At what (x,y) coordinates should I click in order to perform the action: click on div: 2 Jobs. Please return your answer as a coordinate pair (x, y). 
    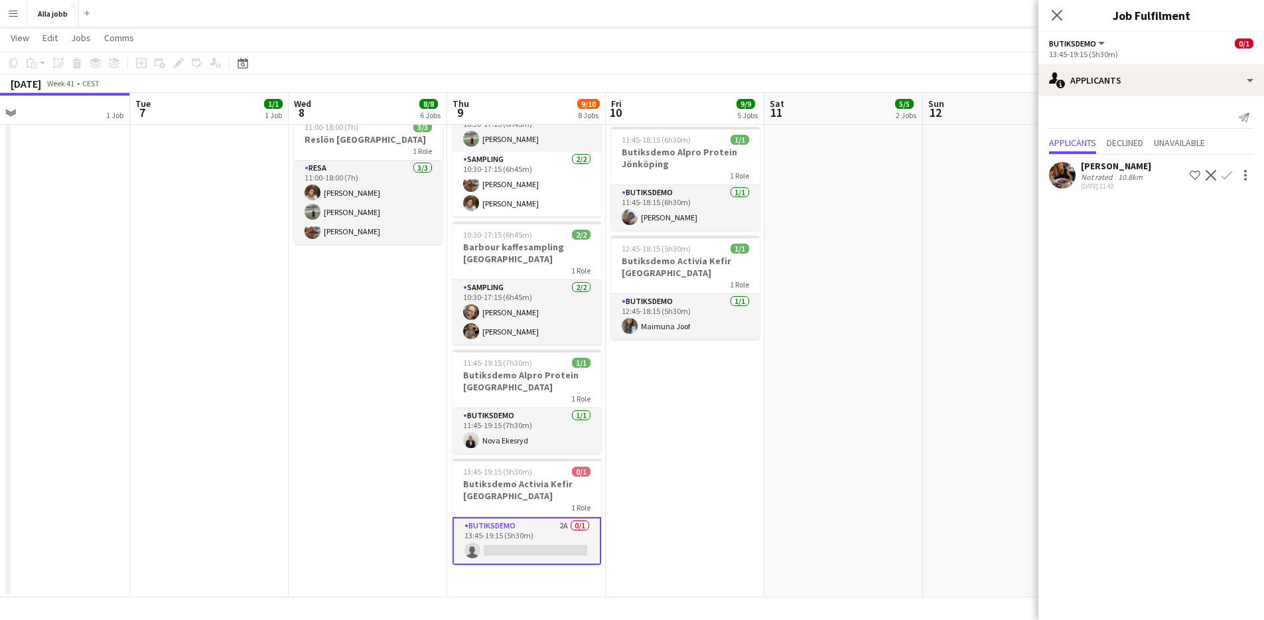
    Looking at the image, I should click on (906, 115).